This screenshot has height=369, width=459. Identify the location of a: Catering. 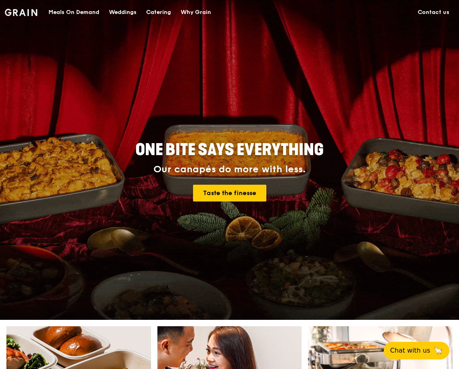
(158, 12).